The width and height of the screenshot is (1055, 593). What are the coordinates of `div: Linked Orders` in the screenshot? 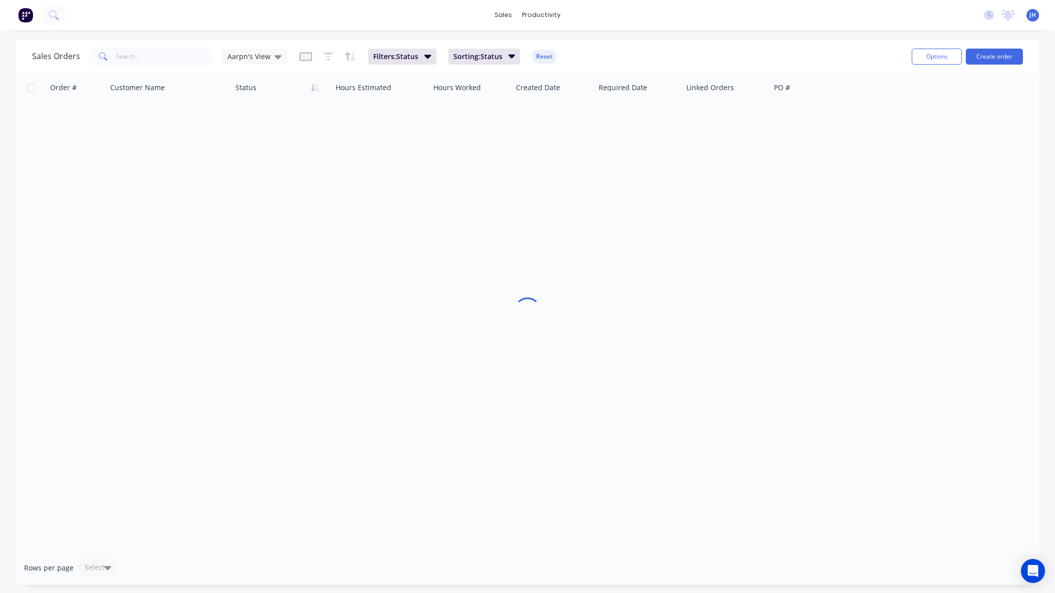 It's located at (710, 88).